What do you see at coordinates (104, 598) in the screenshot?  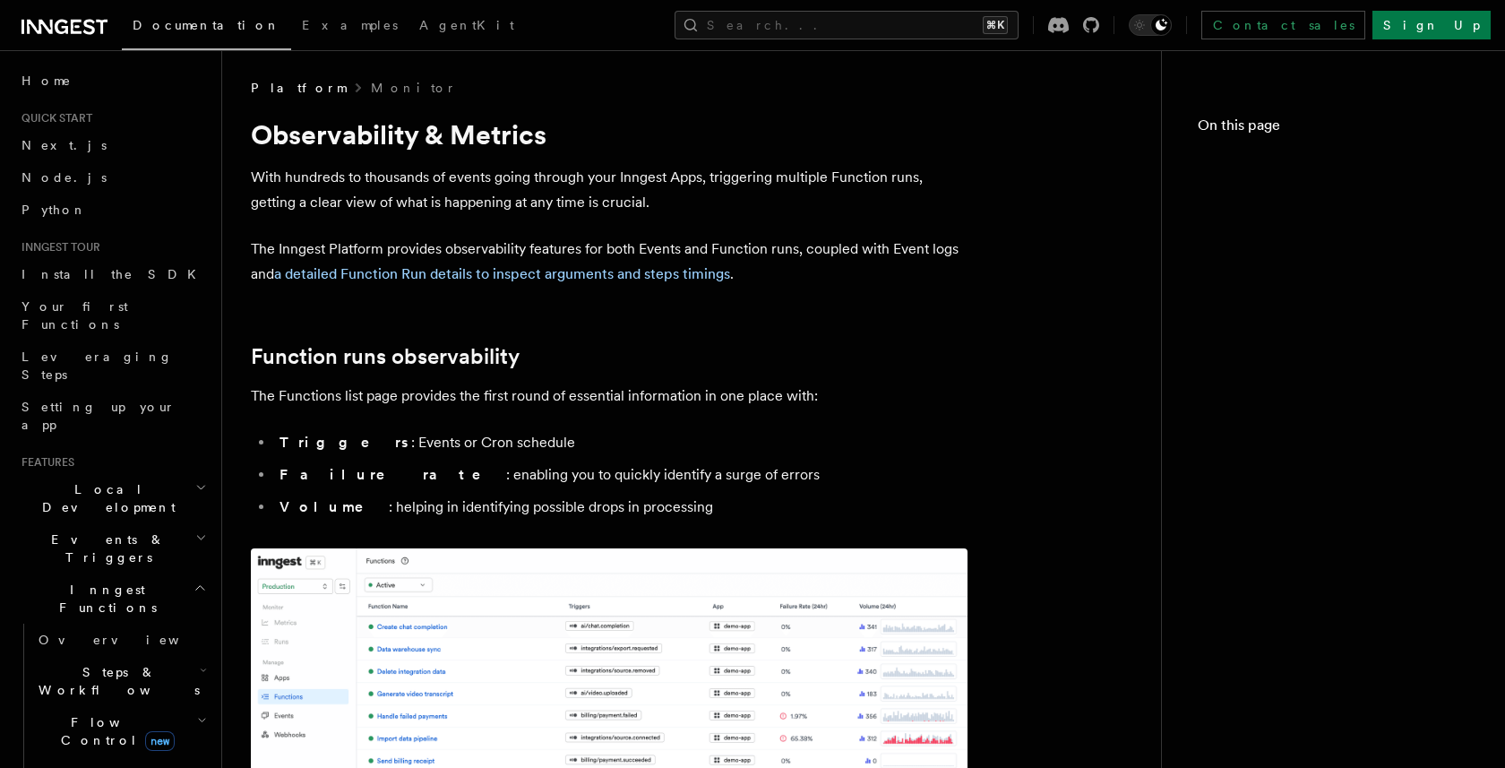 I see `span: Inngest Functions` at bounding box center [104, 598].